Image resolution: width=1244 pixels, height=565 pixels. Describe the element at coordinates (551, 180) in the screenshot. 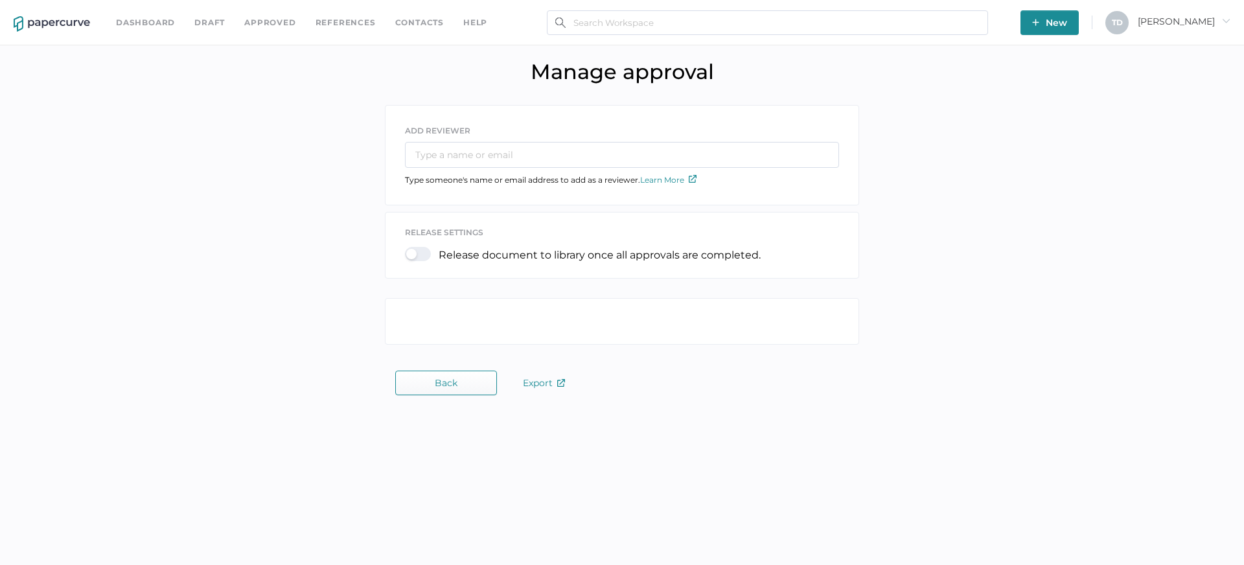

I see `span: Type someone's name or email address to add as a reviewer.` at that location.